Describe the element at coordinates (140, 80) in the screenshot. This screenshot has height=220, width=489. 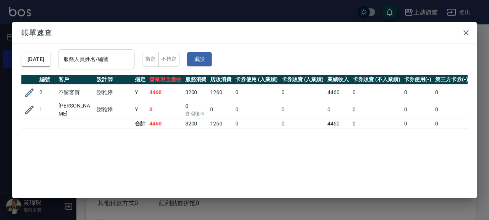
I see `th: 指定` at that location.